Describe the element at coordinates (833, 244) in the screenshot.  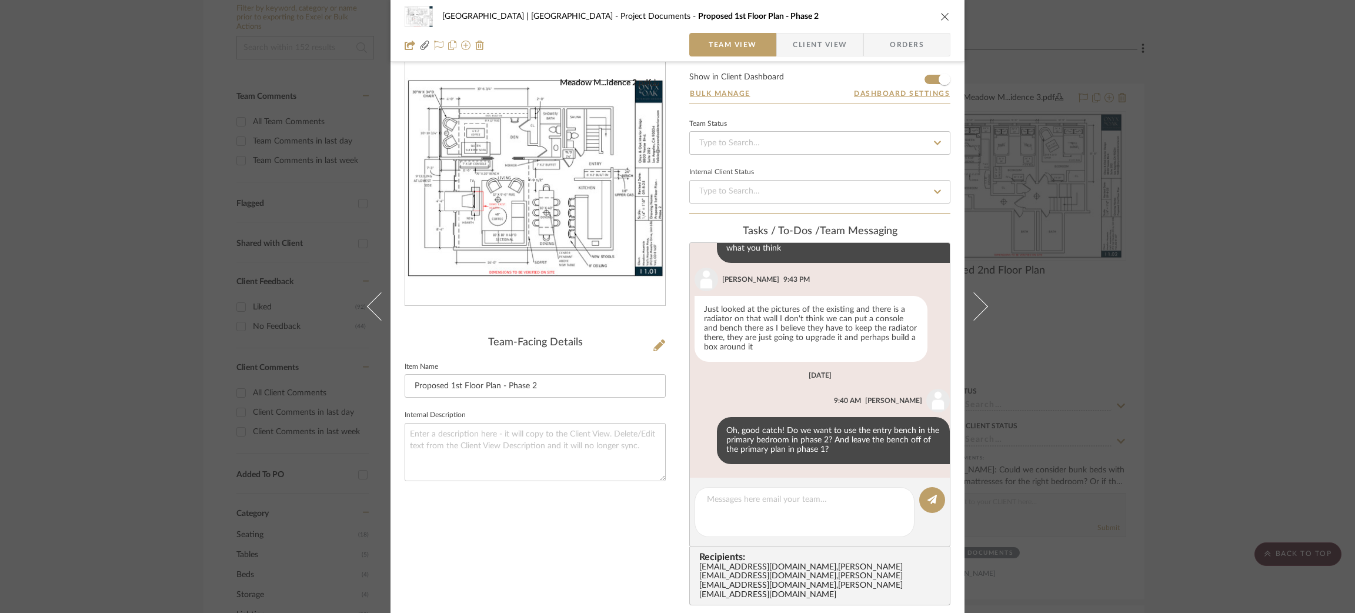
I see `div: Thinking we do a smaller bench and console, let me know what you think` at that location.